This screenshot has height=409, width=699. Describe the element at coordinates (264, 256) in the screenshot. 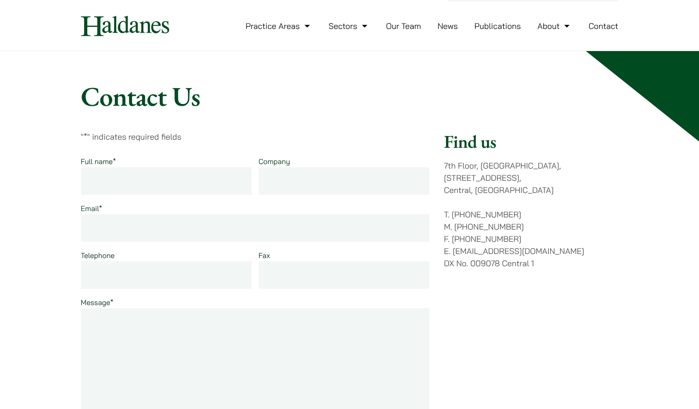

I see `label: Fax` at that location.